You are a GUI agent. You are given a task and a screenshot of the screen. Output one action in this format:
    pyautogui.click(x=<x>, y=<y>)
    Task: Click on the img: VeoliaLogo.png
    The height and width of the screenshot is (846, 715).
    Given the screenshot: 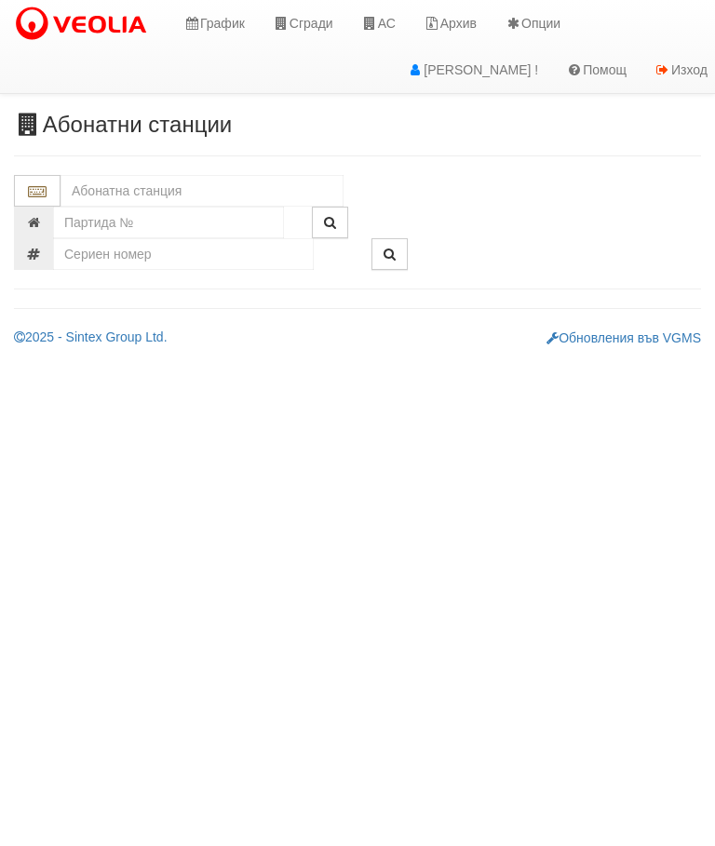 What is the action you would take?
    pyautogui.click(x=85, y=24)
    